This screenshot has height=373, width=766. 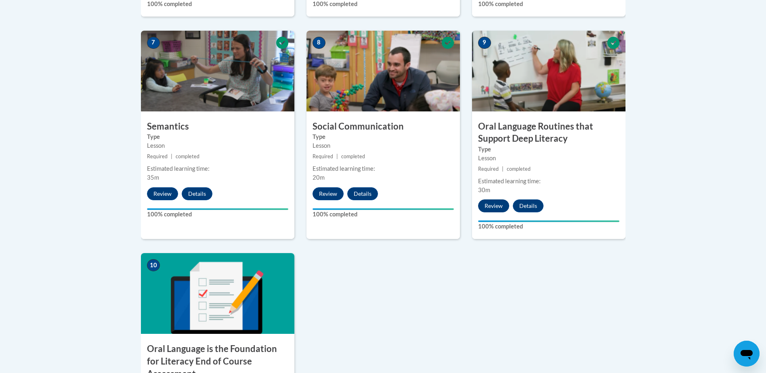 I want to click on h3: Social Communication, so click(x=383, y=126).